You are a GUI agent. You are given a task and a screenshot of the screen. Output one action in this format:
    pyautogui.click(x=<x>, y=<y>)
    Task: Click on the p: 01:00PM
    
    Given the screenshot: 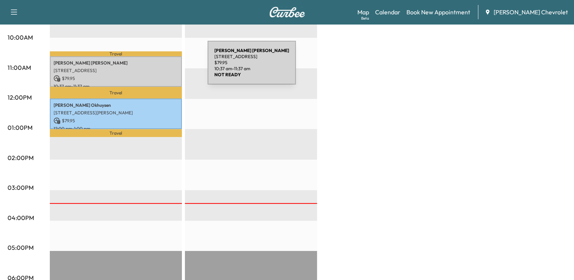 What is the action you would take?
    pyautogui.click(x=20, y=127)
    